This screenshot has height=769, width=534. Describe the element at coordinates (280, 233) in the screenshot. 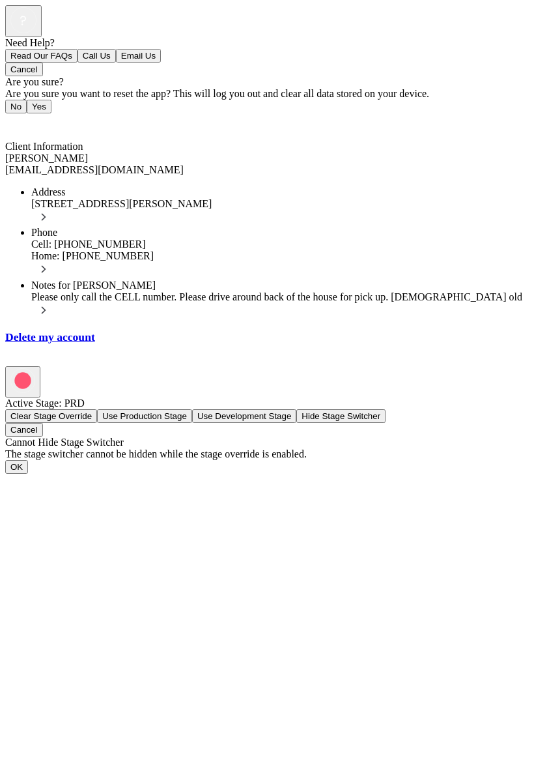

I see `div: Phone` at that location.